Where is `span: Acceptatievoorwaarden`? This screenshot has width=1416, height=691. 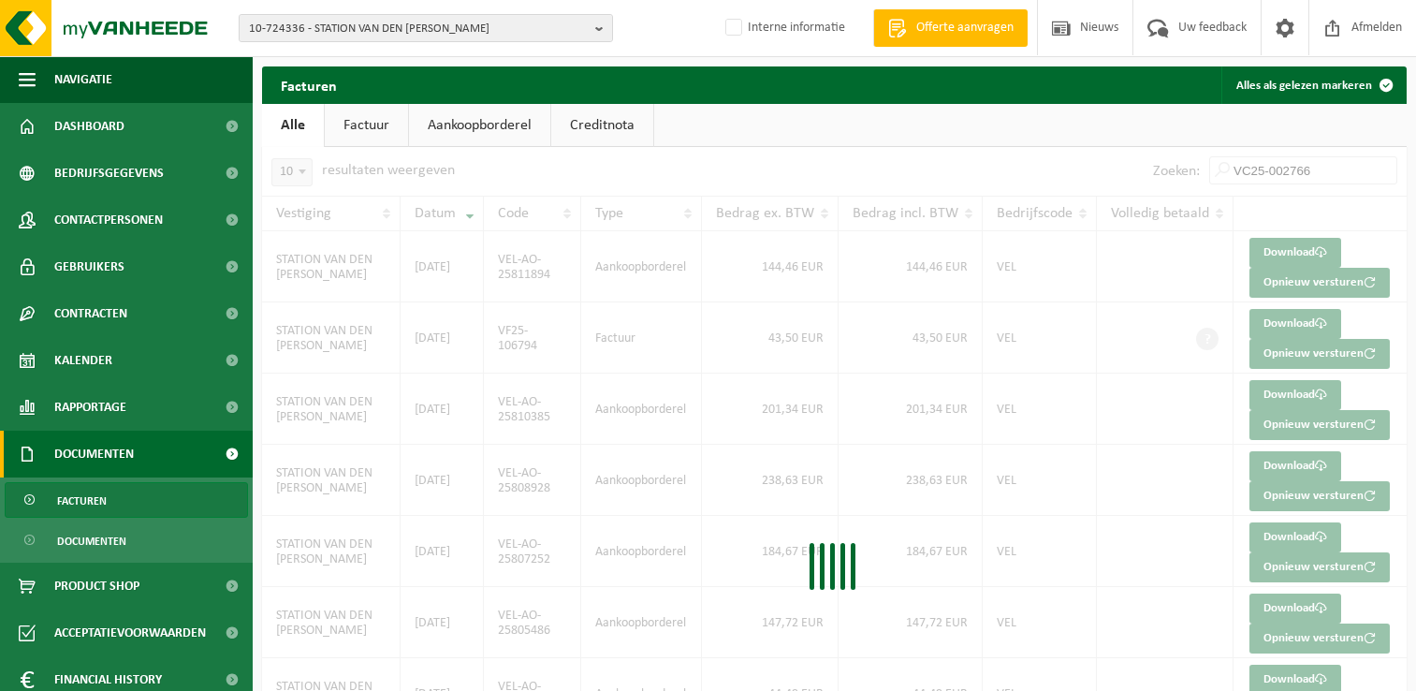
span: Acceptatievoorwaarden is located at coordinates (130, 632).